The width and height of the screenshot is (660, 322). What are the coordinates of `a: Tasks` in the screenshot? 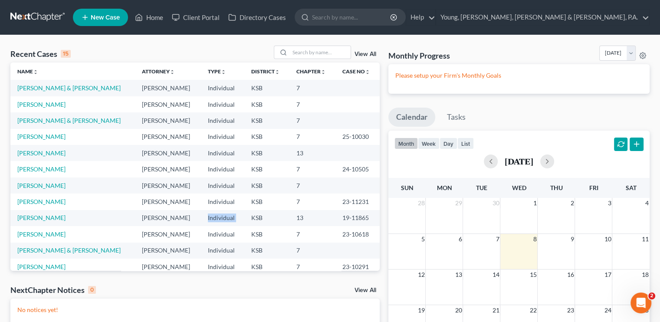 It's located at (456, 117).